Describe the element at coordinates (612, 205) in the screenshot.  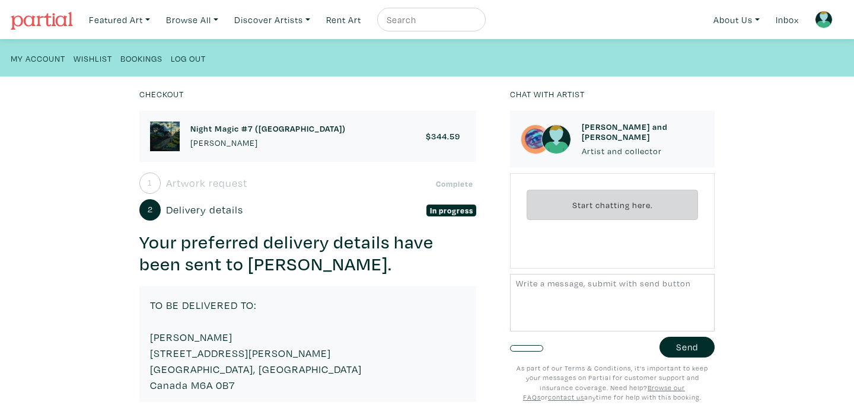
I see `div: Start chatting here.` at that location.